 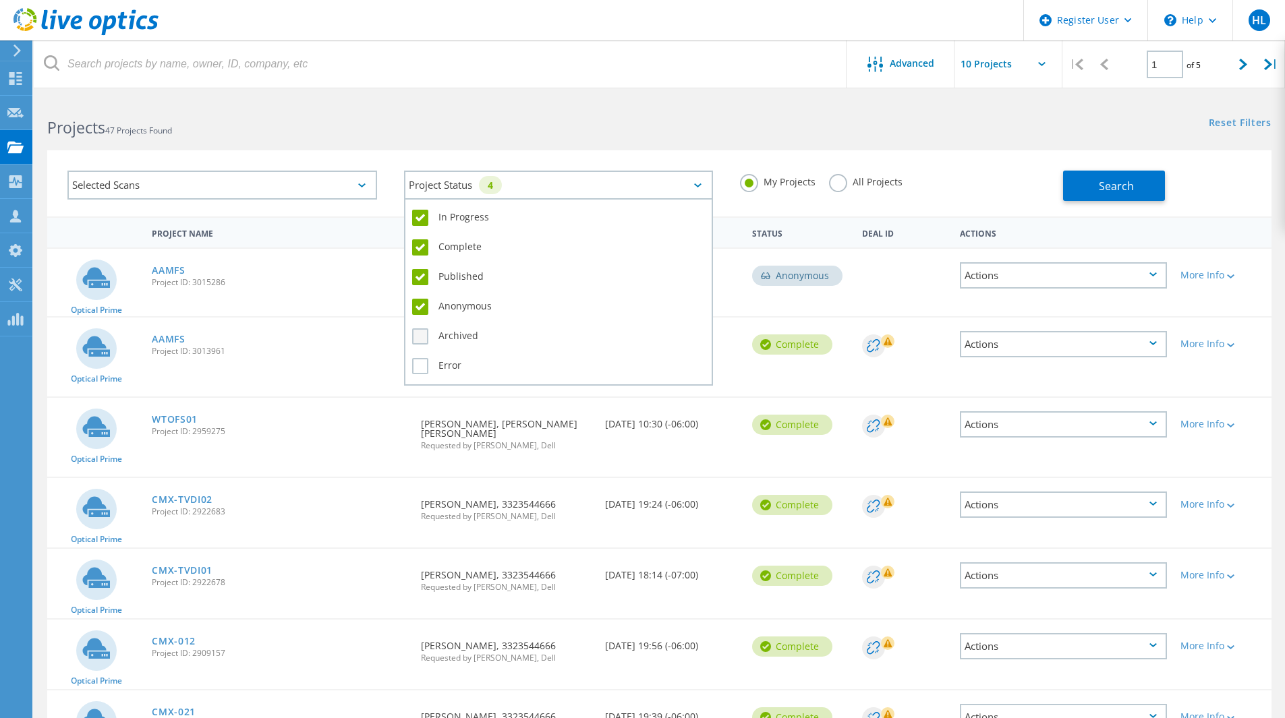 I want to click on label: Archived, so click(x=559, y=337).